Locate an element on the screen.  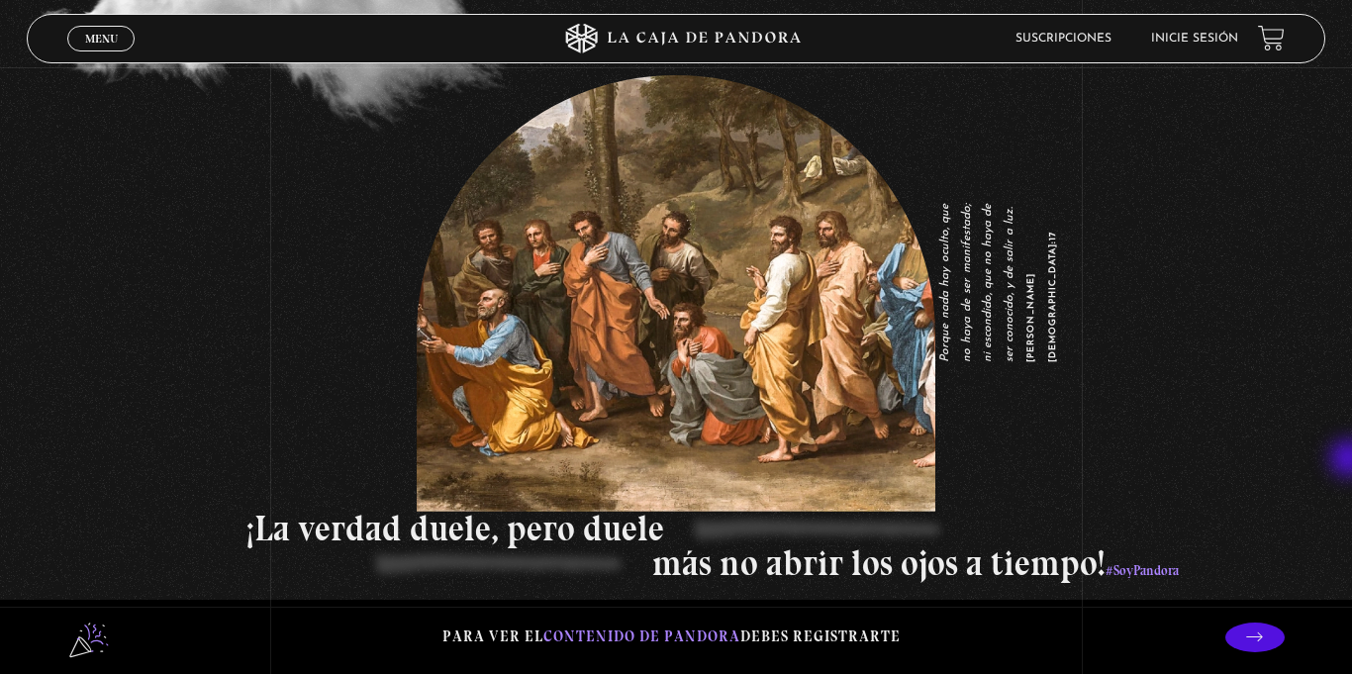
span: Menu is located at coordinates (101, 39).